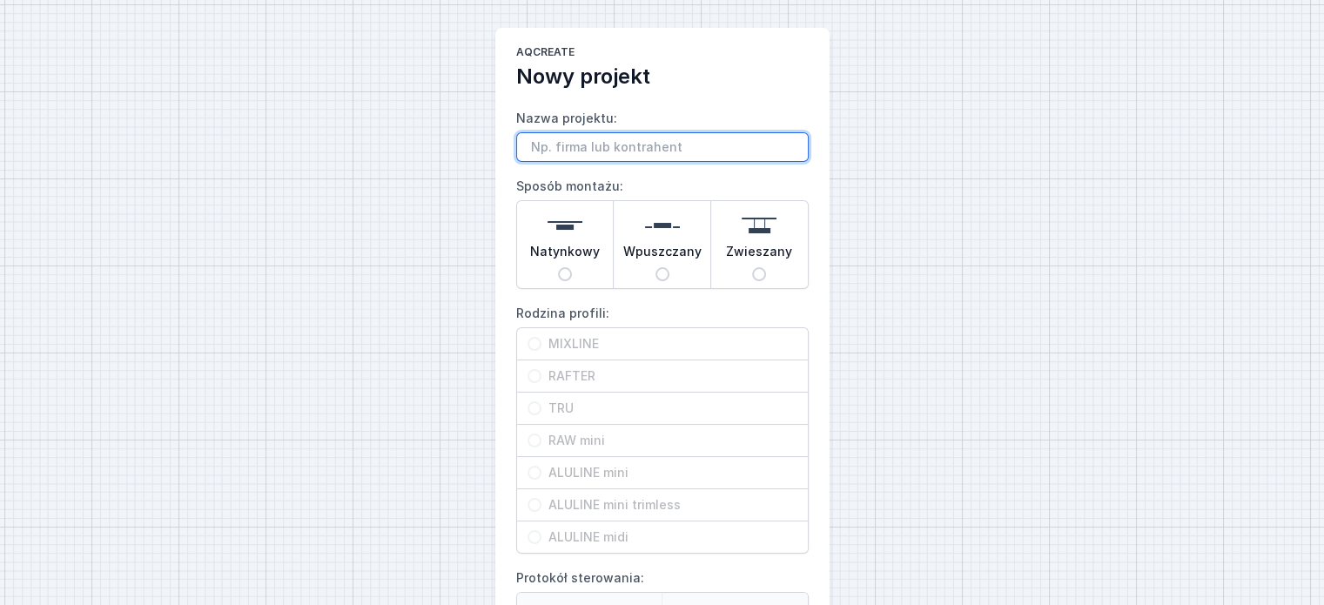 The image size is (1324, 605). I want to click on label: Nazwa projektu:, so click(662, 133).